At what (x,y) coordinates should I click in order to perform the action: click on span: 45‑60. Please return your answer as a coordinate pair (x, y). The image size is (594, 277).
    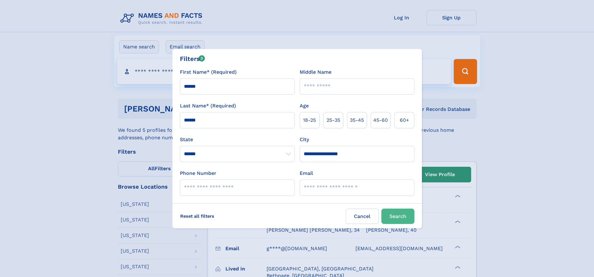
    Looking at the image, I should click on (381, 120).